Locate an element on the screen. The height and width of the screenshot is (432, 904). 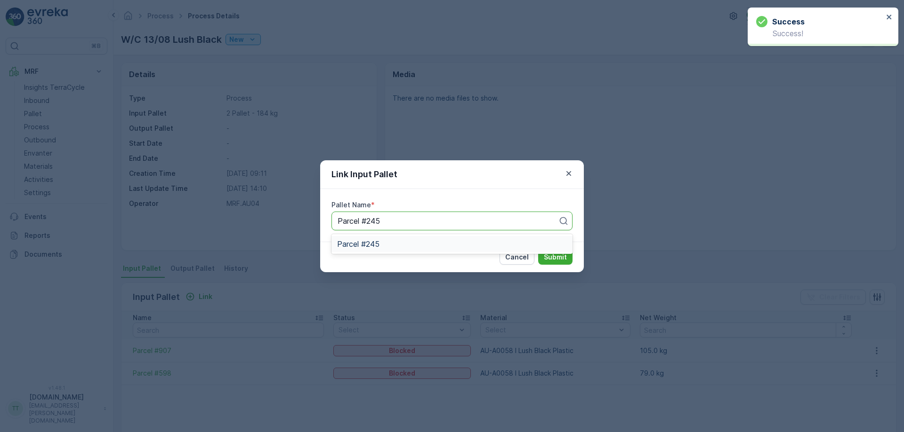
p: Success! is located at coordinates (819, 33).